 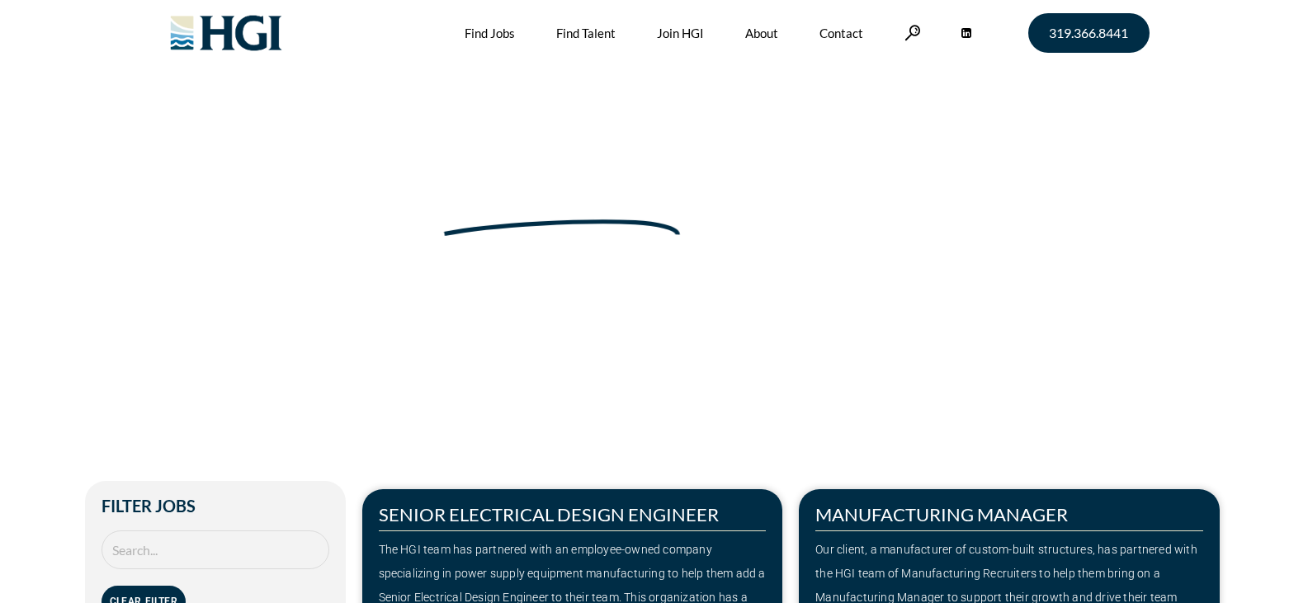 What do you see at coordinates (215, 506) in the screenshot?
I see `h2: Filter Jobs` at bounding box center [215, 506].